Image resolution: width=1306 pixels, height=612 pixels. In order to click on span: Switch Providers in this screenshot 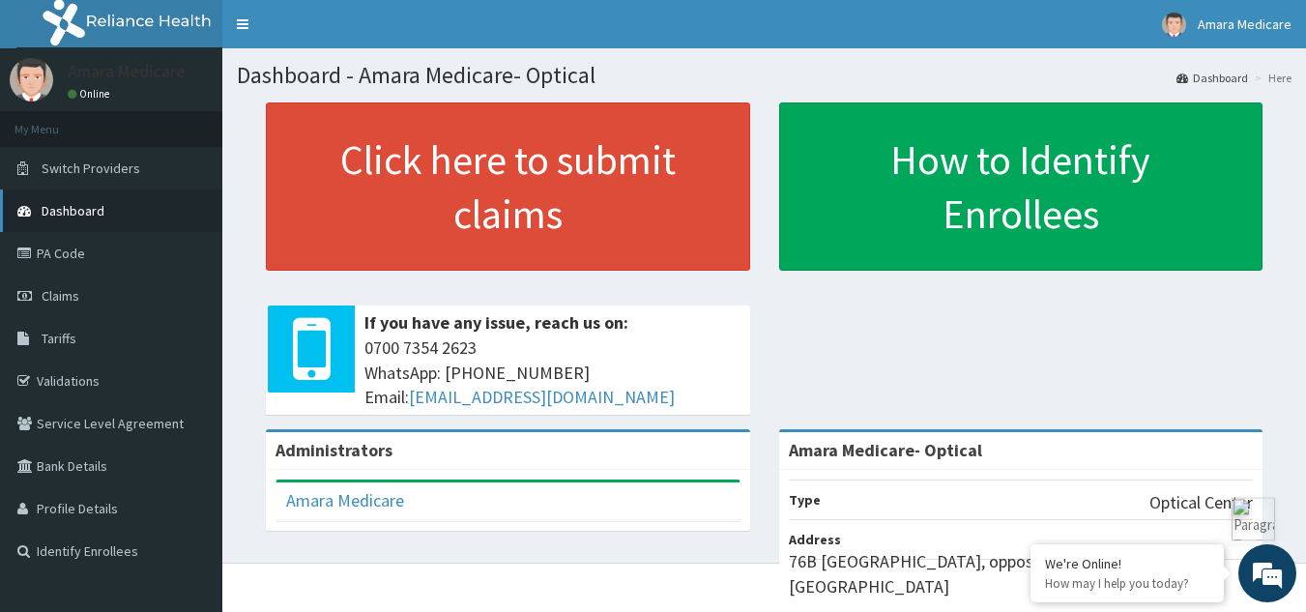, I will do `click(91, 168)`.